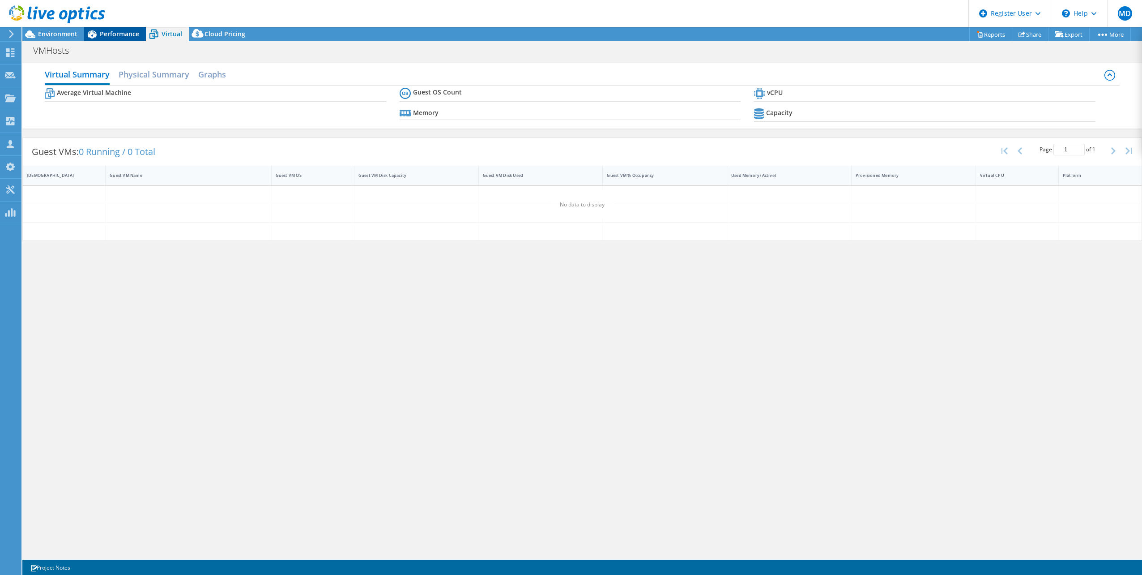 The height and width of the screenshot is (575, 1142). What do you see at coordinates (94, 93) in the screenshot?
I see `b: Average Virtual Machine` at bounding box center [94, 93].